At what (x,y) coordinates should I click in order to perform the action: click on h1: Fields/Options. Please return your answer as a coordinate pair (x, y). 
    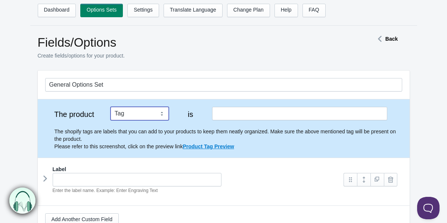
    Looking at the image, I should click on (193, 43).